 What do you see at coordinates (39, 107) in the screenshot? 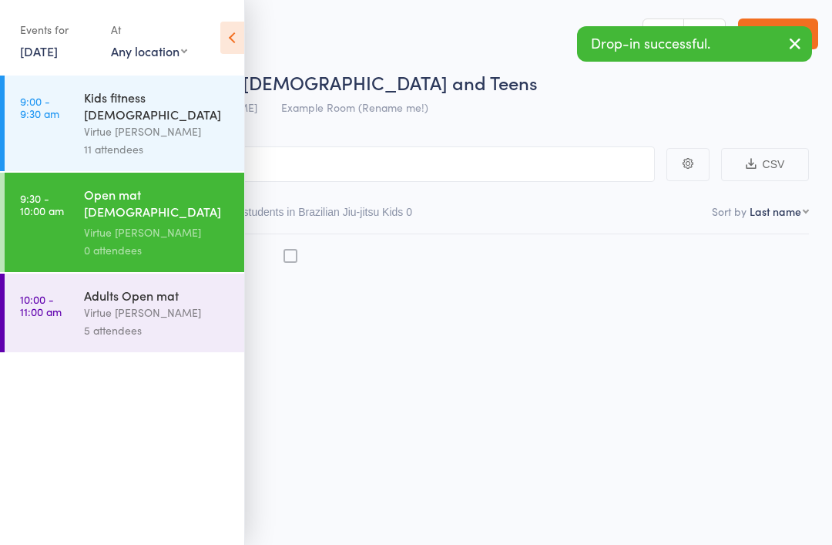
I see `time: 9:00 - 9:30 am` at bounding box center [39, 107].